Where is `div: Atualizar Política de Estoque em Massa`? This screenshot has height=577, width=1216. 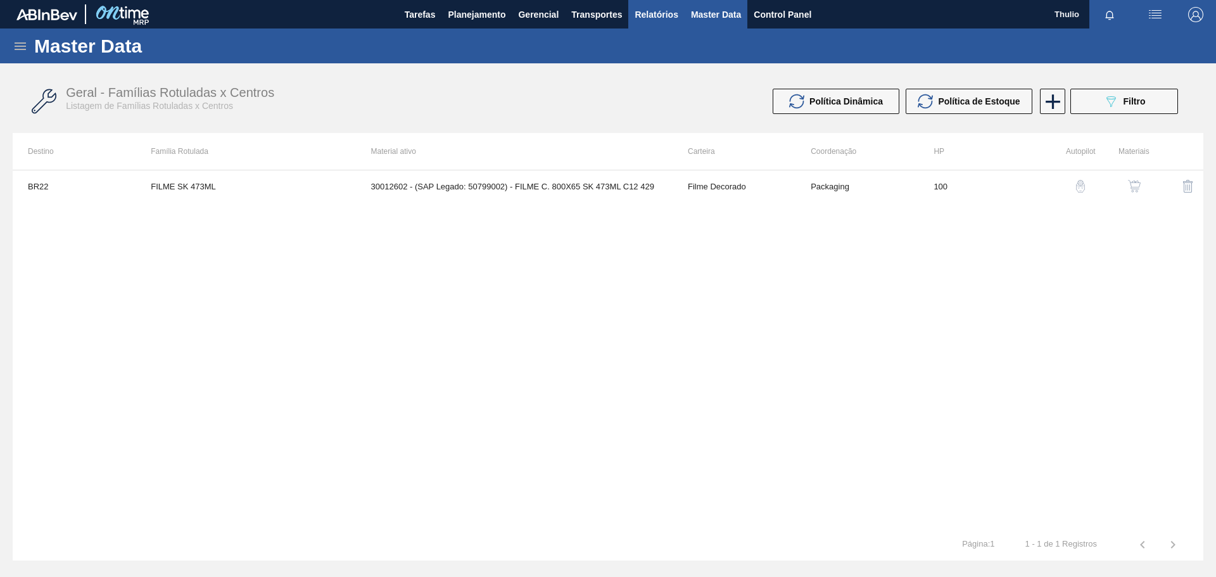
div: Atualizar Política de Estoque em Massa is located at coordinates (972, 101).